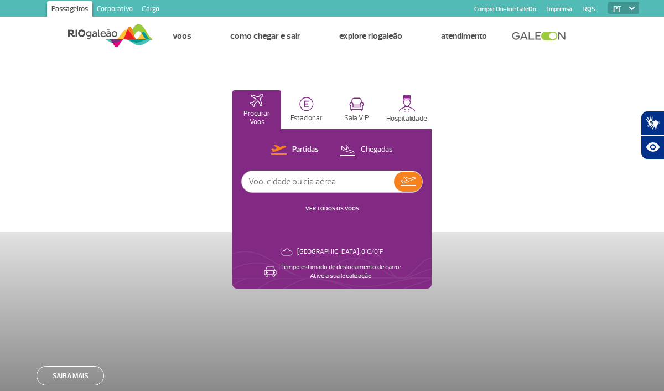  I want to click on a: Atendimento, so click(464, 36).